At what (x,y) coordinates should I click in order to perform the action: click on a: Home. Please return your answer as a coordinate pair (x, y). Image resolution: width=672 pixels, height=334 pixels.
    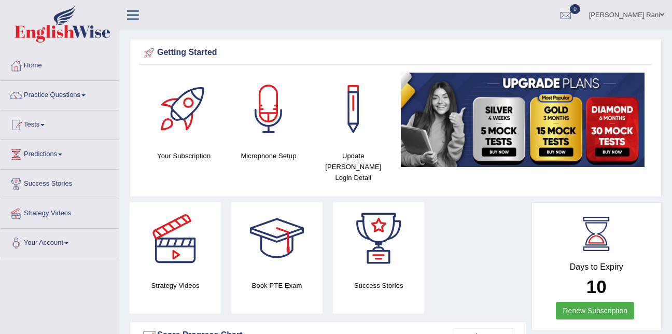
    Looking at the image, I should click on (60, 64).